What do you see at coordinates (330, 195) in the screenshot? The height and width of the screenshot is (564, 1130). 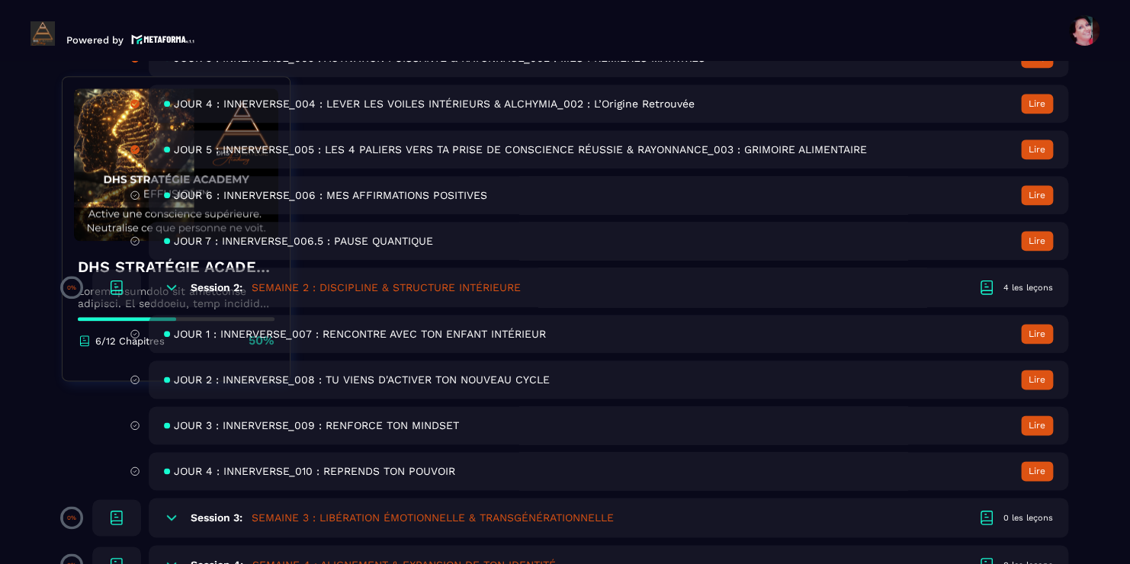 I see `span: JOUR 6 : INNERVERSE_006 : MES AFFIRMATIONS POSITIVES` at bounding box center [330, 195].